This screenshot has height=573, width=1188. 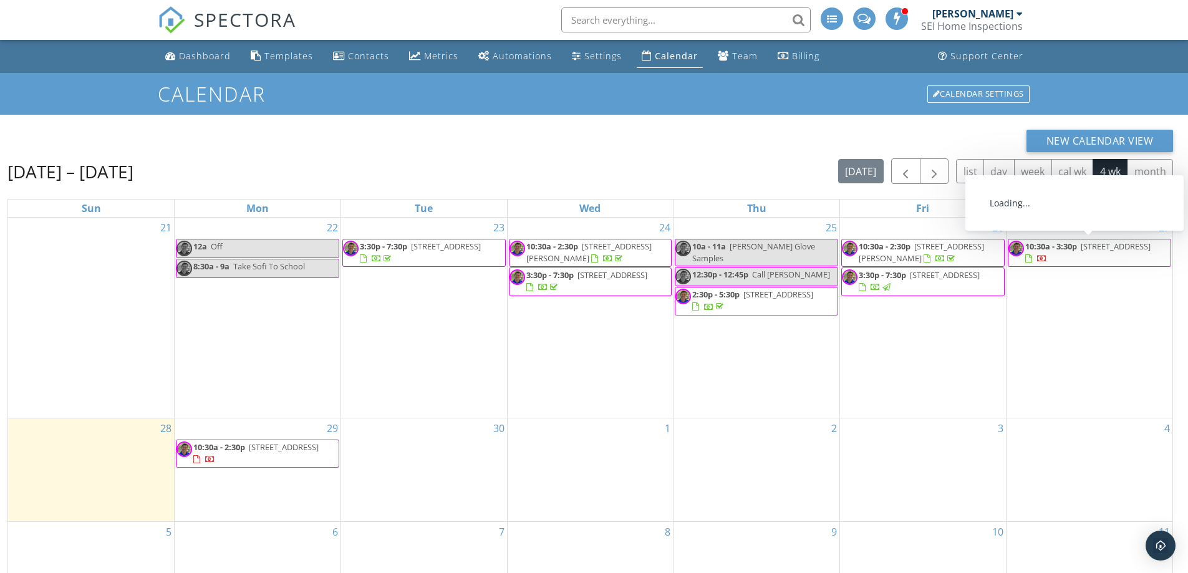 I want to click on a: Go to October 6, 2025, so click(x=335, y=532).